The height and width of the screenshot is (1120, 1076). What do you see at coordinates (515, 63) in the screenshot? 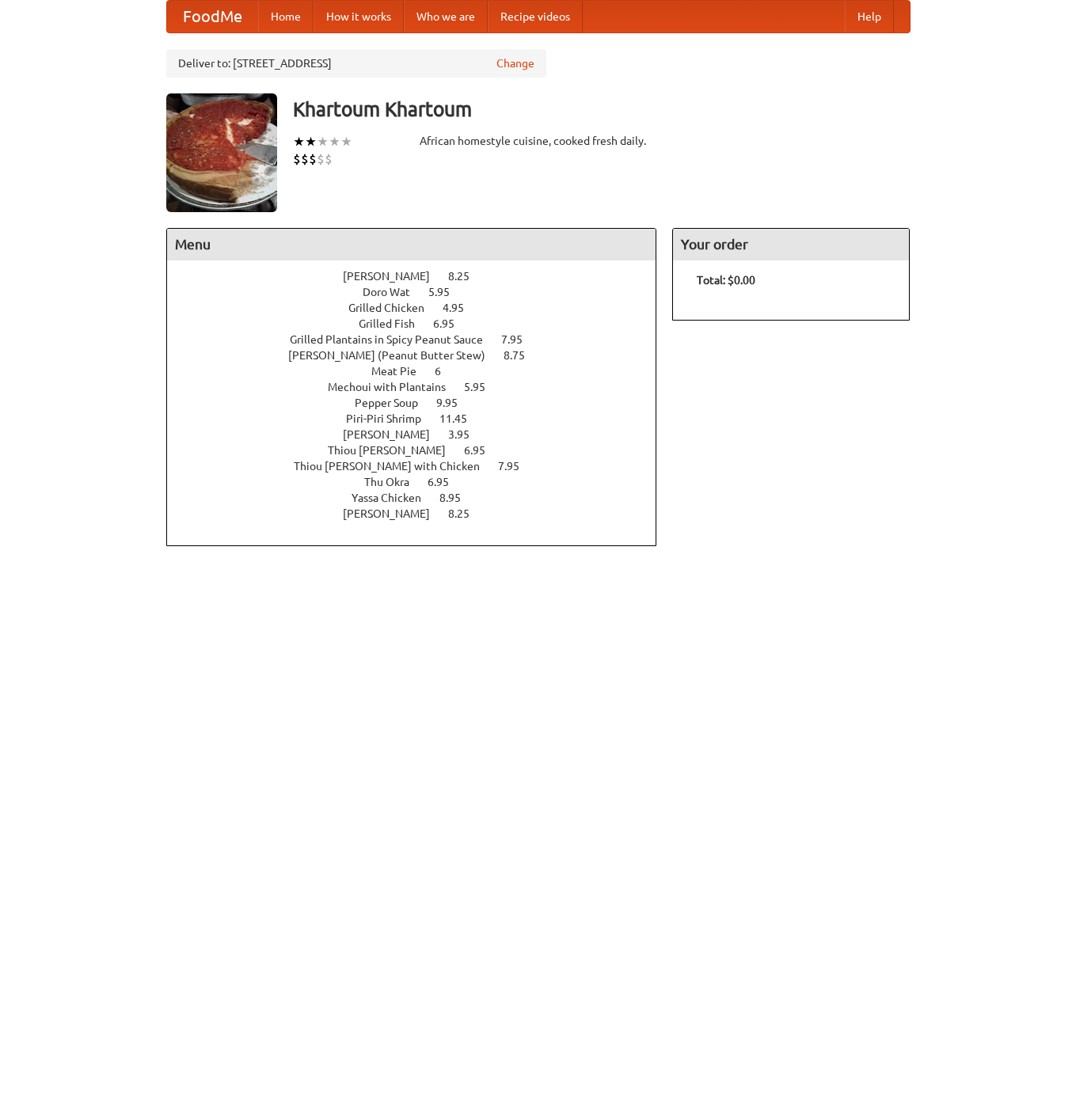
I see `a: Change` at bounding box center [515, 63].